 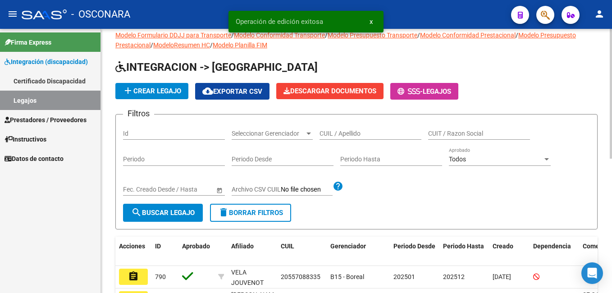 I want to click on span: - OSCONARA, so click(x=100, y=14).